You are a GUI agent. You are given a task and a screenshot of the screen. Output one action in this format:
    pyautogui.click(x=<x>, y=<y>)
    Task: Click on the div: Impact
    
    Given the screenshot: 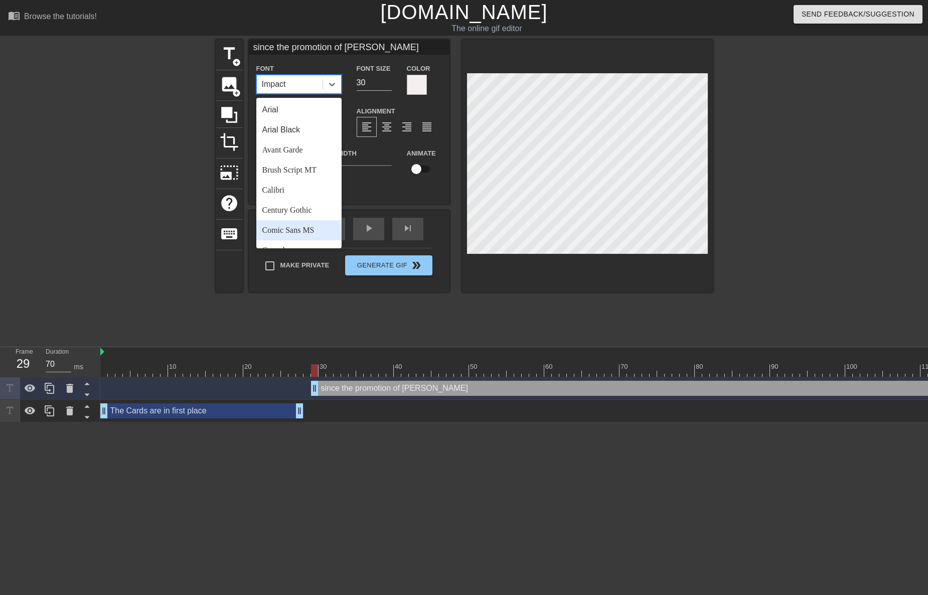 What is the action you would take?
    pyautogui.click(x=274, y=84)
    